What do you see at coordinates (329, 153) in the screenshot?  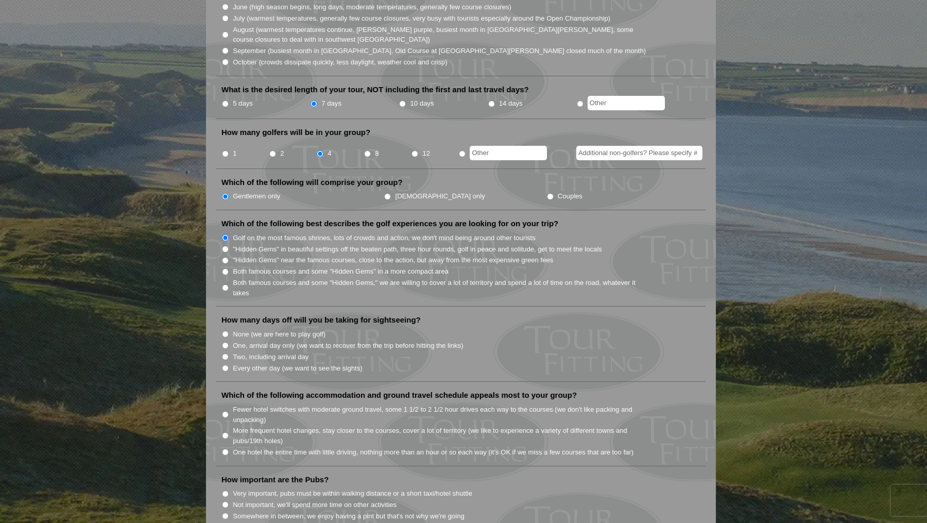 I see `label: 4` at bounding box center [329, 153].